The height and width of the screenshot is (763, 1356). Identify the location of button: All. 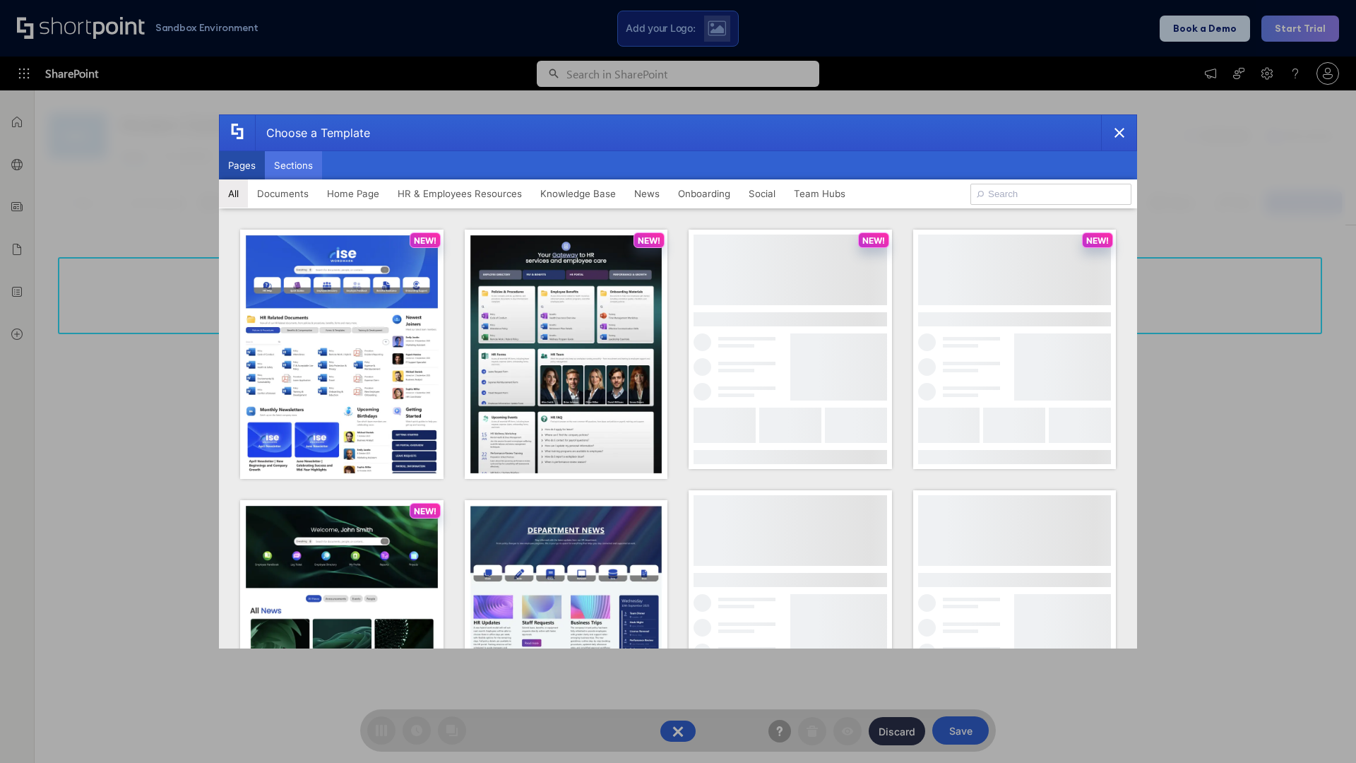
(233, 193).